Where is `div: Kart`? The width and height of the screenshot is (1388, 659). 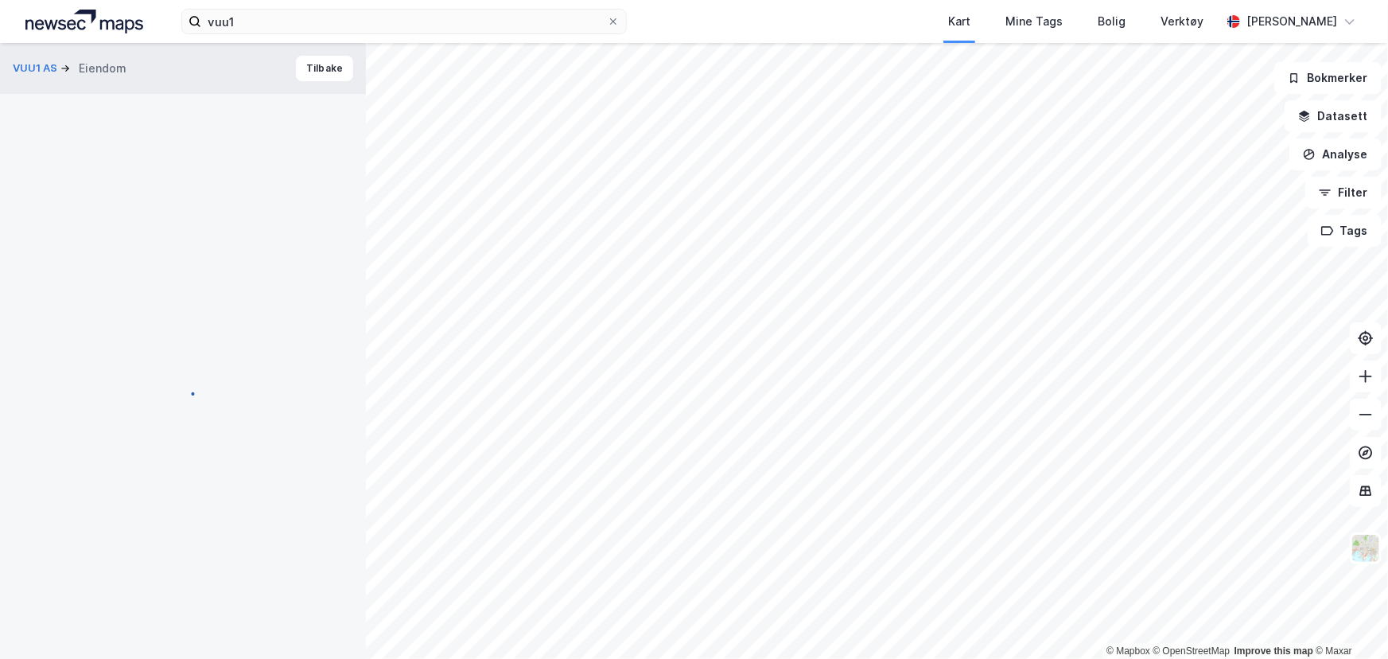 div: Kart is located at coordinates (960, 21).